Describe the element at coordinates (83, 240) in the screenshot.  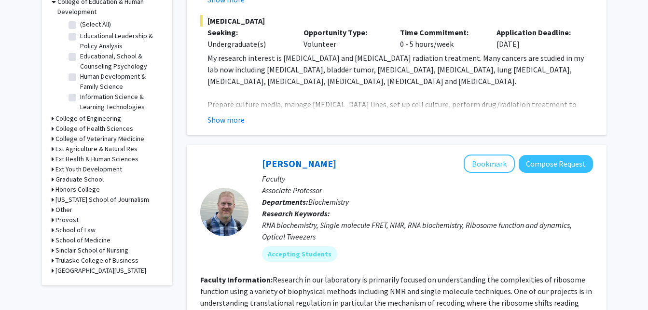
I see `h3: School of Medicine` at that location.